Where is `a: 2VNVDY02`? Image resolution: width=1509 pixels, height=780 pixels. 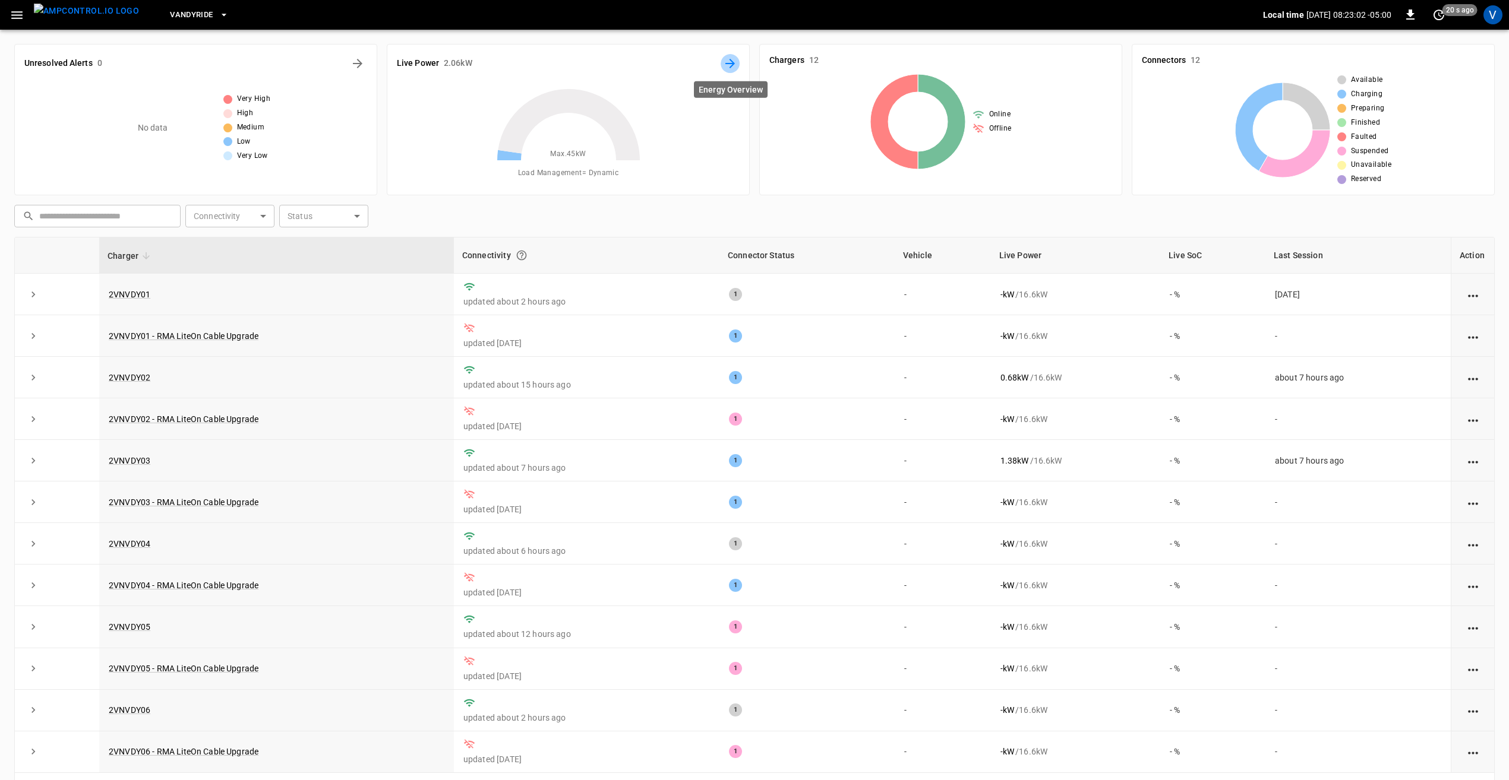 a: 2VNVDY02 is located at coordinates (129, 378).